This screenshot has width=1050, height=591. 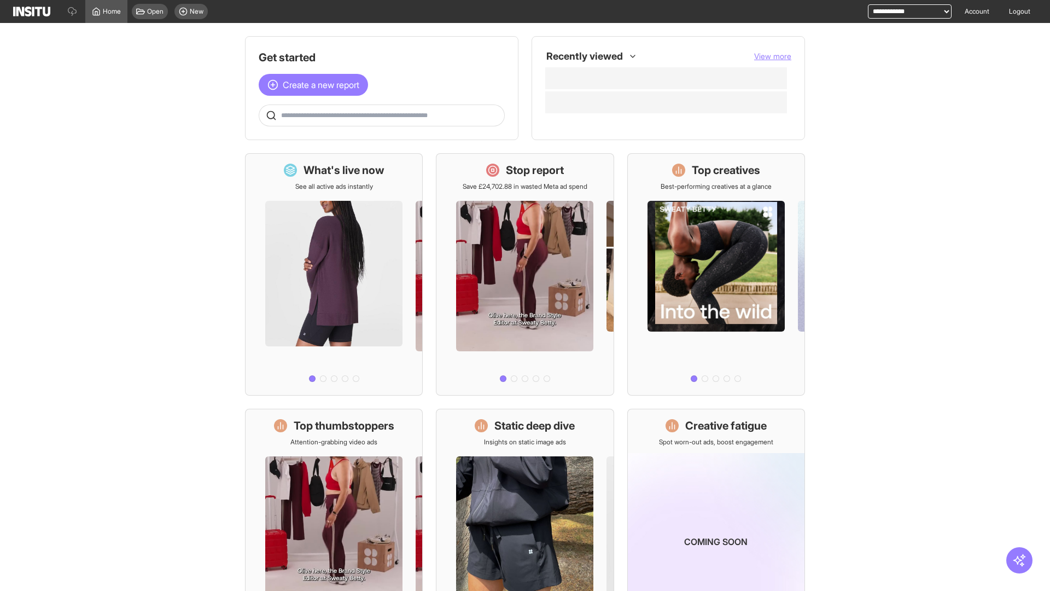 What do you see at coordinates (334, 442) in the screenshot?
I see `p: Attention-grabbing video ads` at bounding box center [334, 442].